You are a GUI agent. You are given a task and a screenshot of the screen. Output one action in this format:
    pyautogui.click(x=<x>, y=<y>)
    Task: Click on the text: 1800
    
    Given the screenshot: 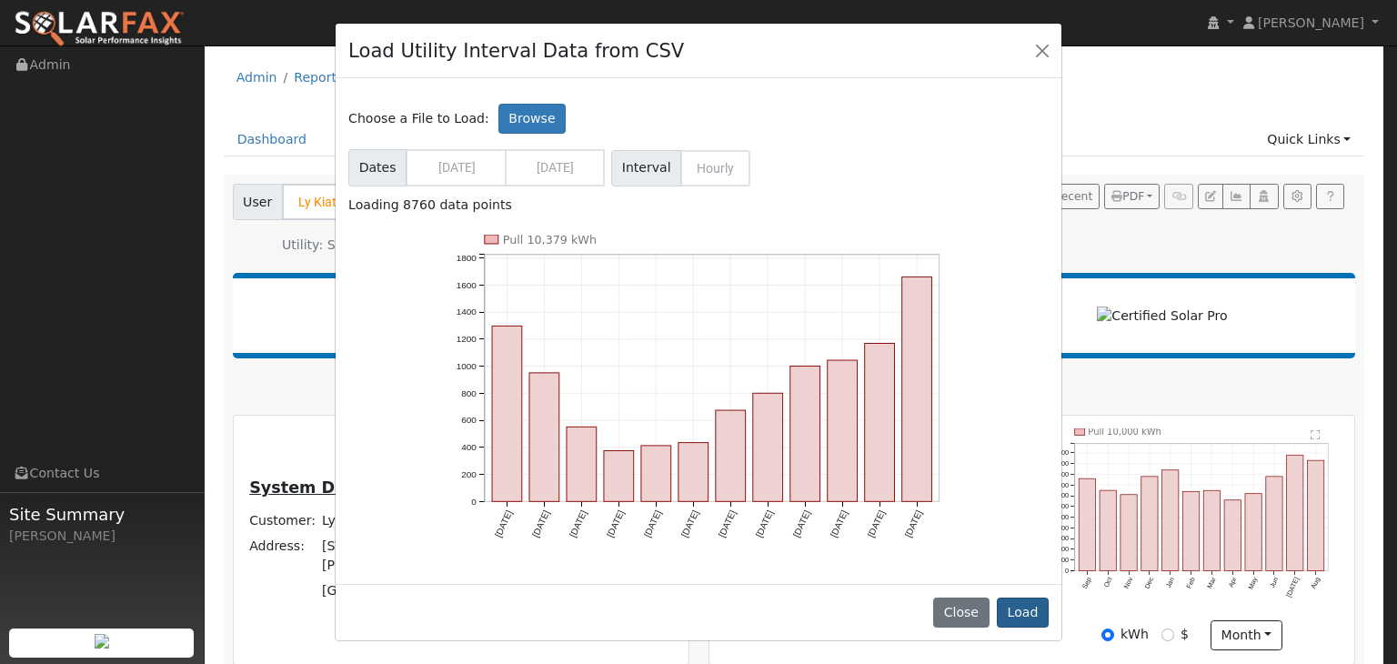 What is the action you would take?
    pyautogui.click(x=466, y=257)
    